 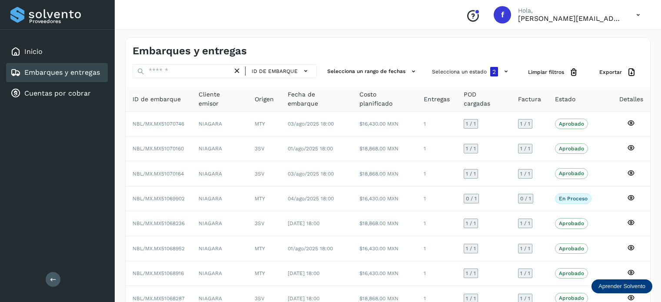 I want to click on span: 04/ago/2025 18:00, so click(x=311, y=199).